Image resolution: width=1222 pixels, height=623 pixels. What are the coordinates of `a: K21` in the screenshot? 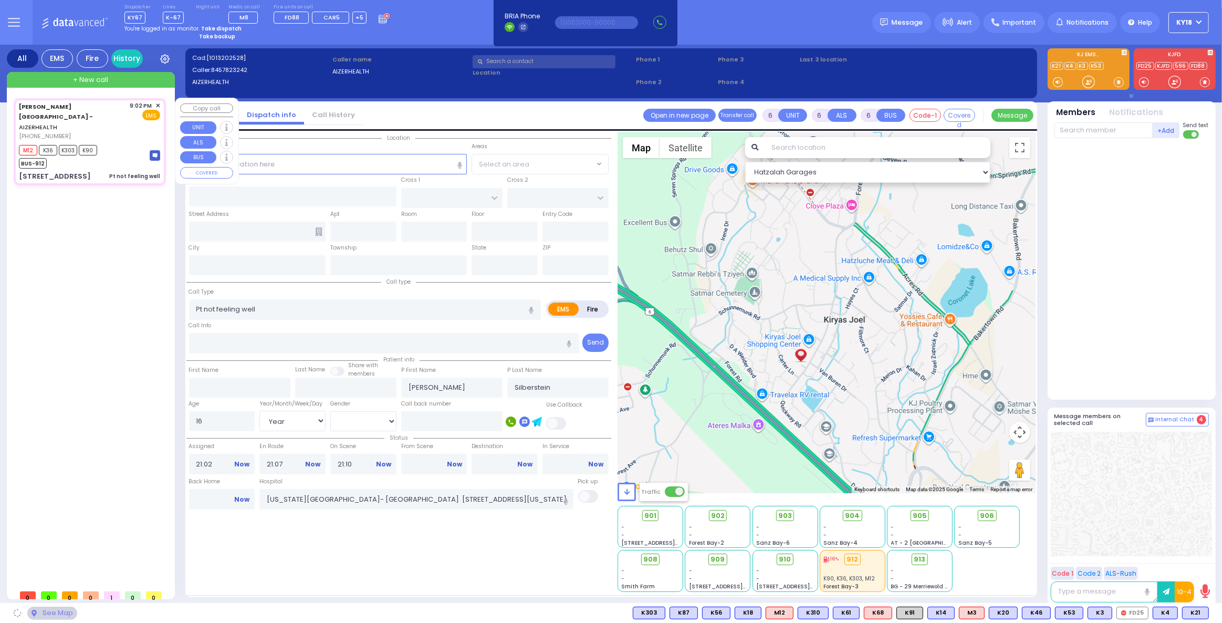 It's located at (1056, 66).